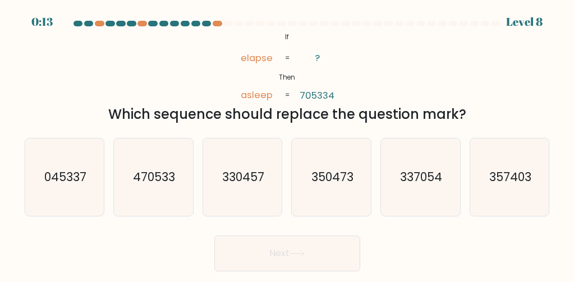  Describe the element at coordinates (154, 177) in the screenshot. I see `text: 470533` at that location.